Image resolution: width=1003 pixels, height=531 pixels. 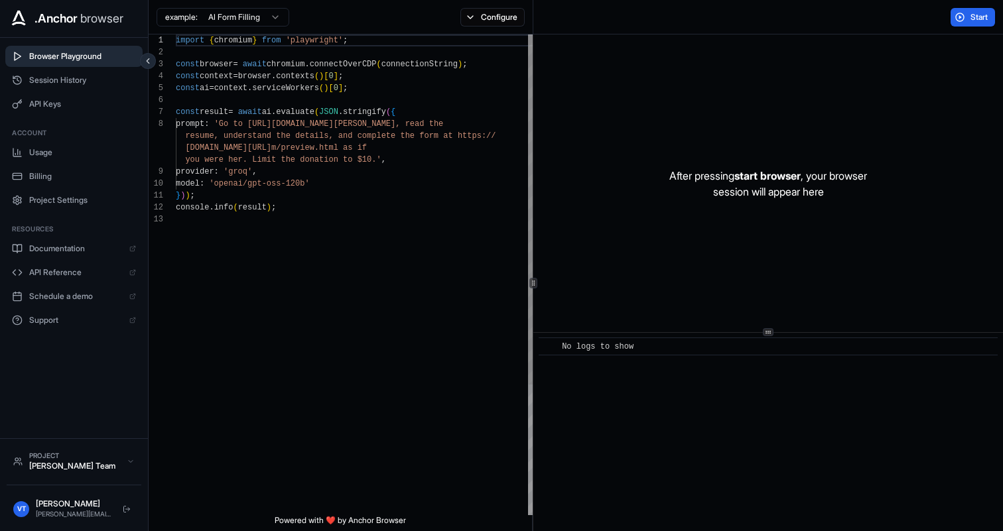 I want to click on a: Schedule a demo, so click(x=74, y=296).